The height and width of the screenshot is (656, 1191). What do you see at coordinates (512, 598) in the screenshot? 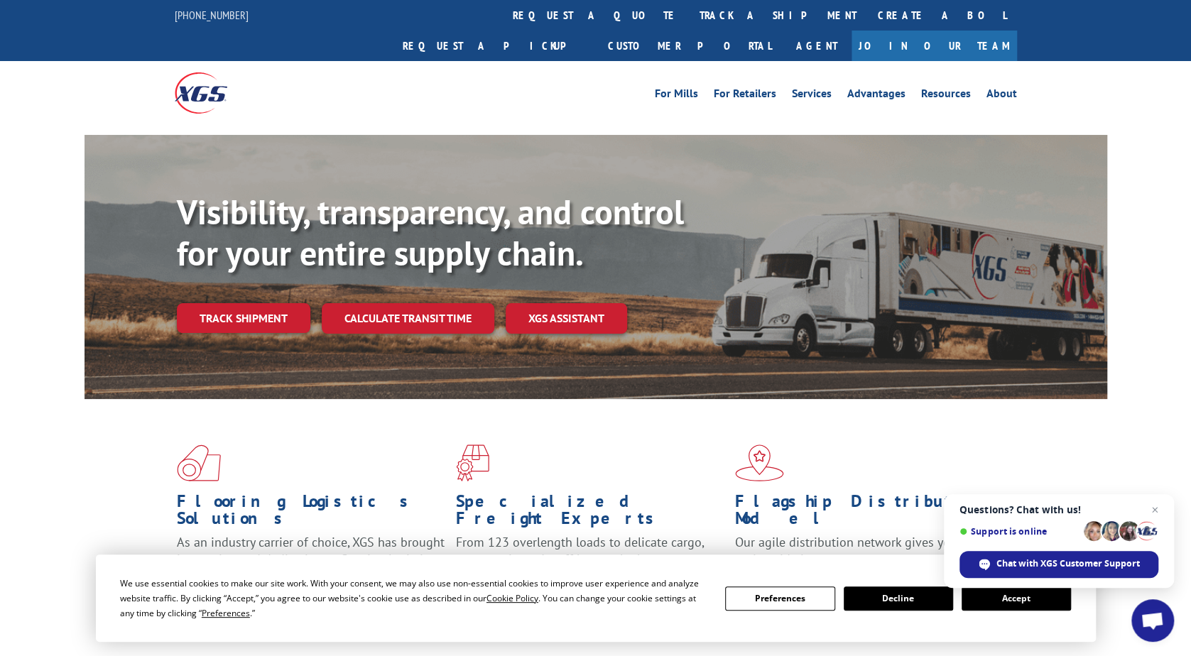
I see `span: Cookie Policy` at bounding box center [512, 598].